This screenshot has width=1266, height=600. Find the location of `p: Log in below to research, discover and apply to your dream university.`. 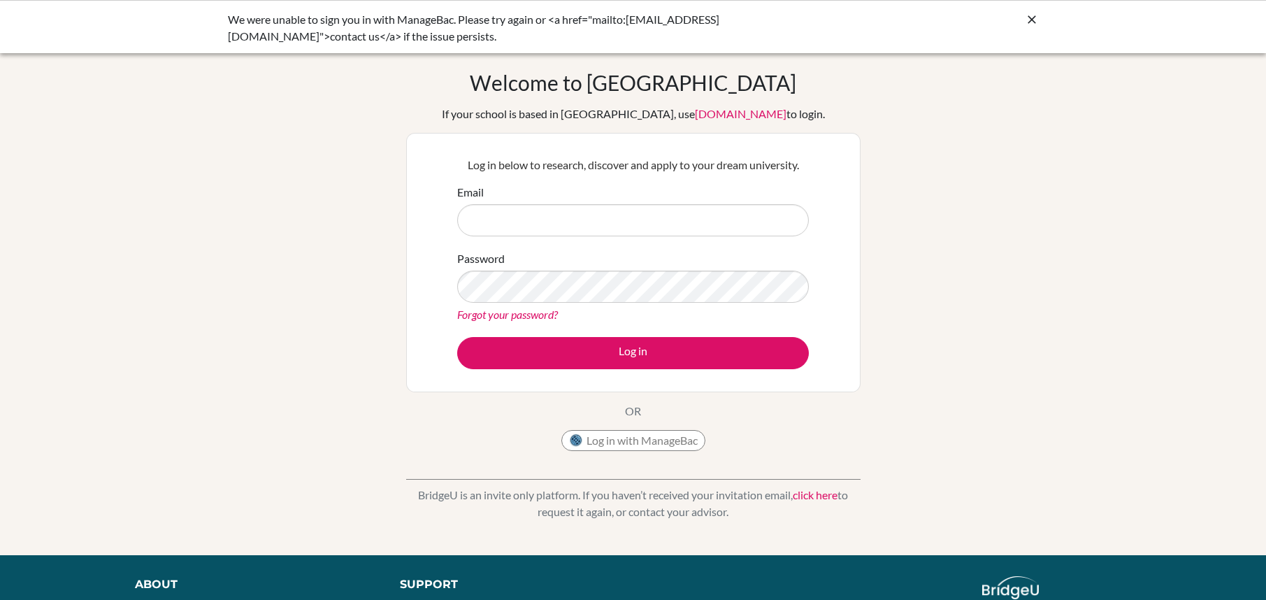

p: Log in below to research, discover and apply to your dream university. is located at coordinates (633, 165).